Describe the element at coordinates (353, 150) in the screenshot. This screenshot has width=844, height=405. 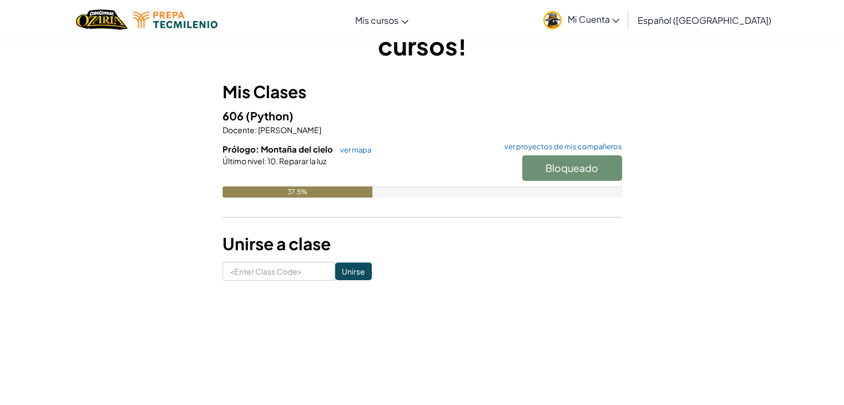
I see `a: ver mapa` at that location.